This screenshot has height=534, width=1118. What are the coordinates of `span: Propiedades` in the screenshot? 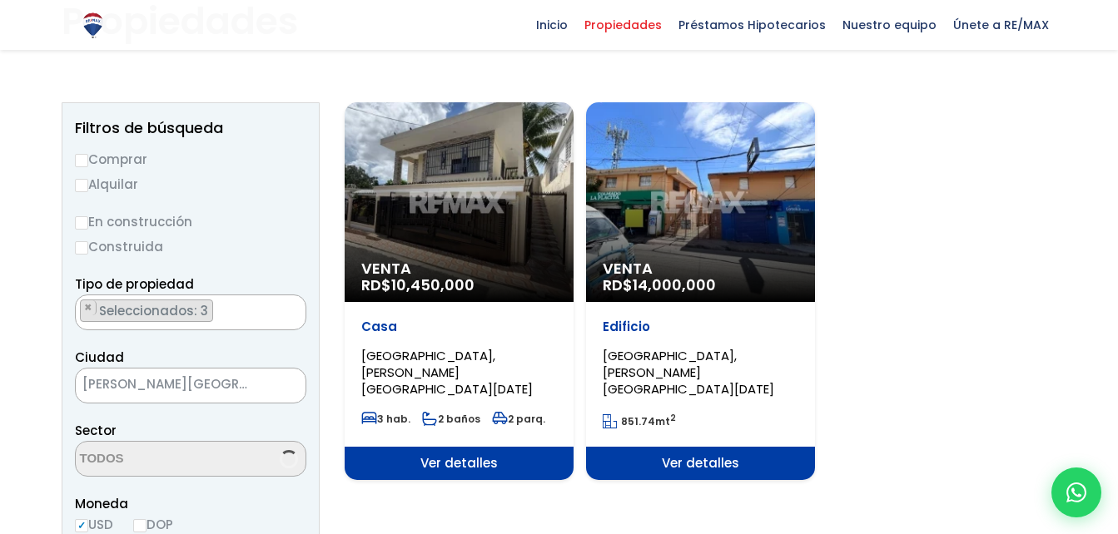 It's located at (623, 25).